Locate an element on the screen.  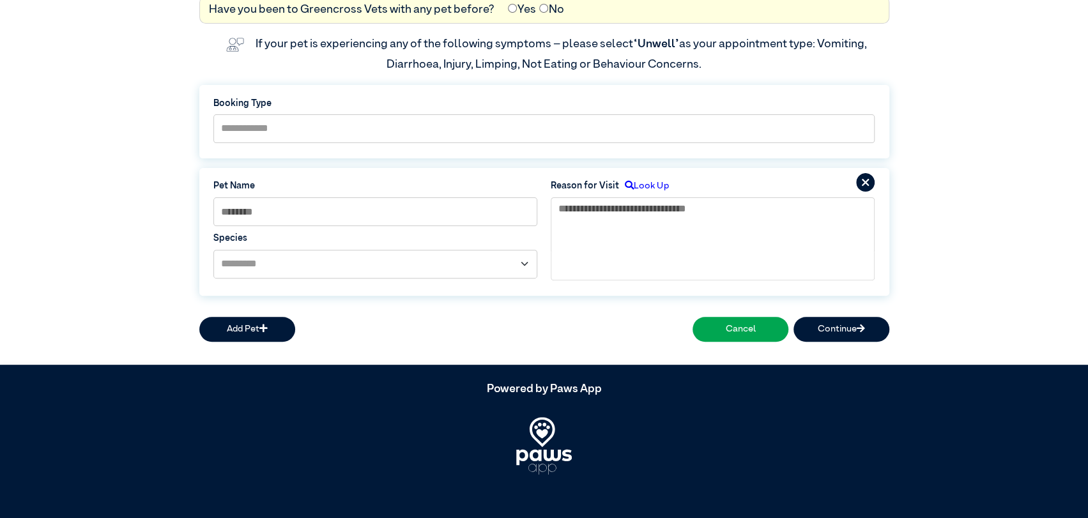
label: Have you been to Greencross Vets with any pet before? is located at coordinates (352, 10).